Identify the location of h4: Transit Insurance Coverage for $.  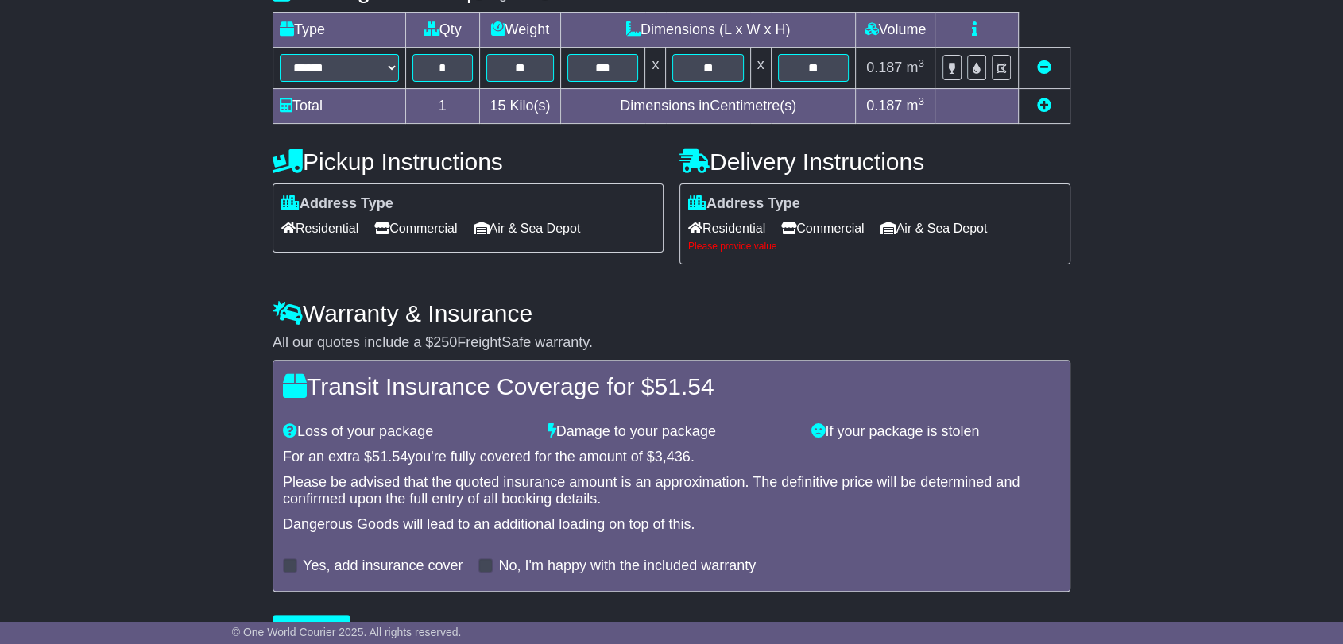
(671, 386).